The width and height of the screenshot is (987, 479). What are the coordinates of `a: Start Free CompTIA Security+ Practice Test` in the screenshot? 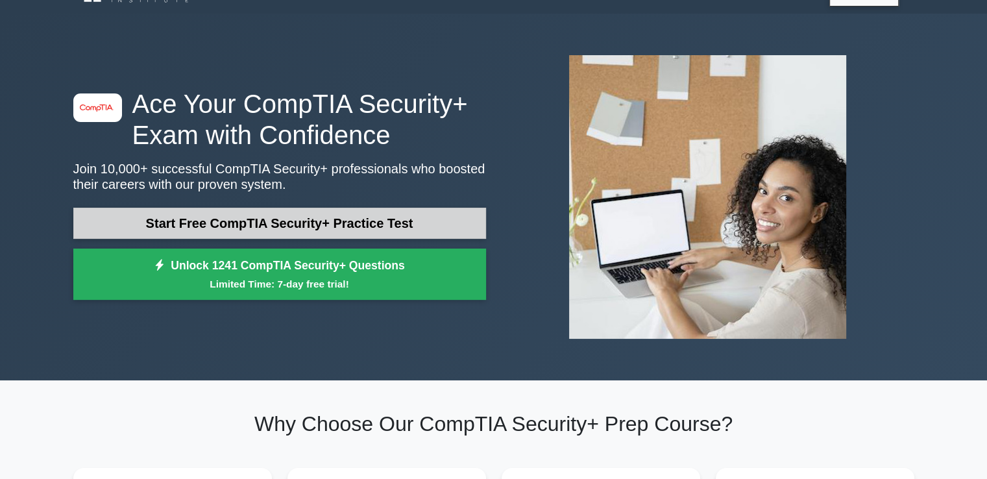 It's located at (280, 223).